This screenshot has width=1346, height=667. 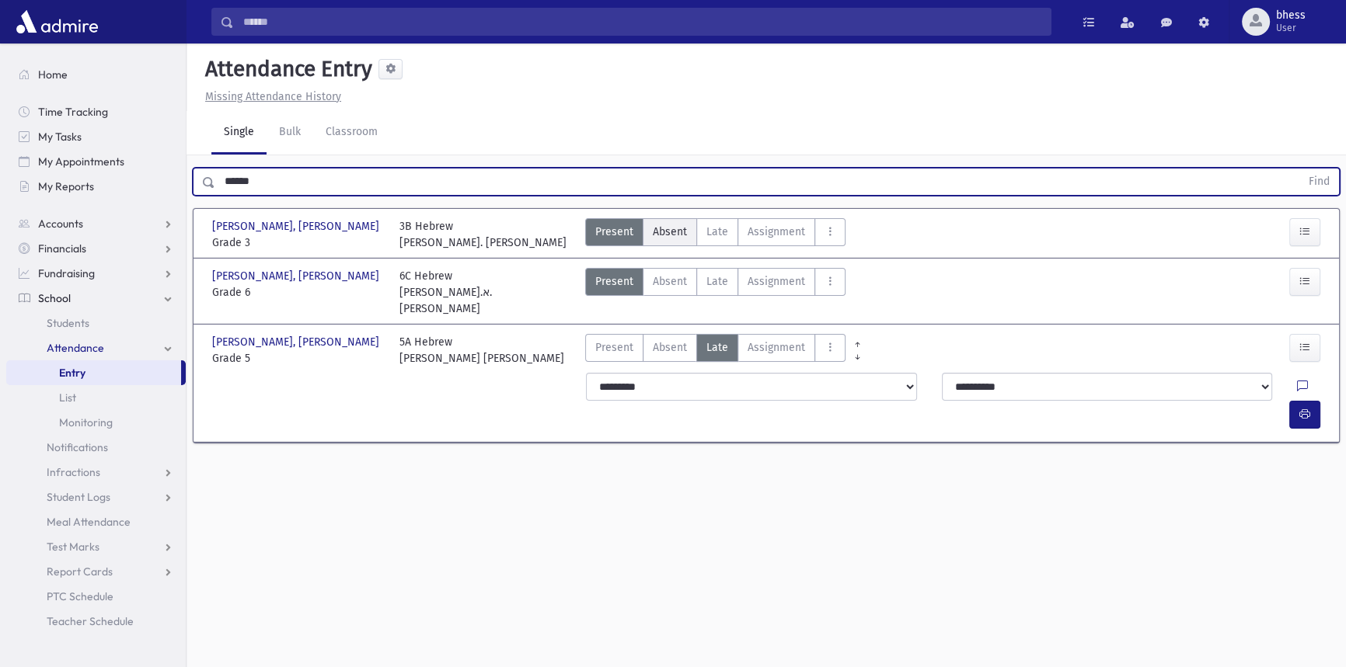 I want to click on span: Infractions, so click(x=73, y=472).